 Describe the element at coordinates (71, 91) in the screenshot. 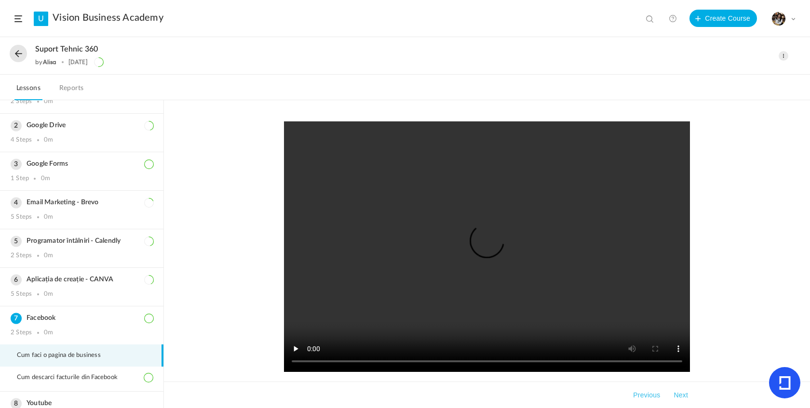

I see `a: Reports` at that location.